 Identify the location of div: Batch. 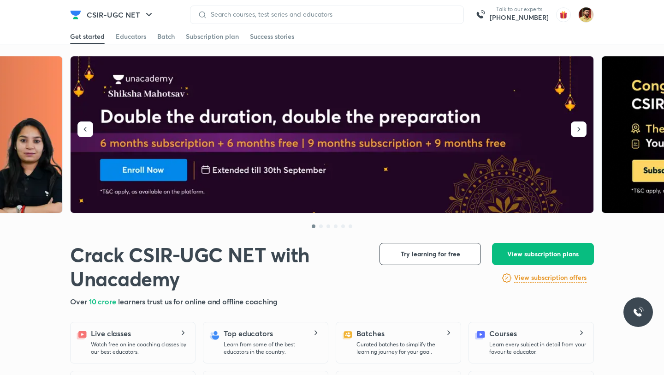
(166, 36).